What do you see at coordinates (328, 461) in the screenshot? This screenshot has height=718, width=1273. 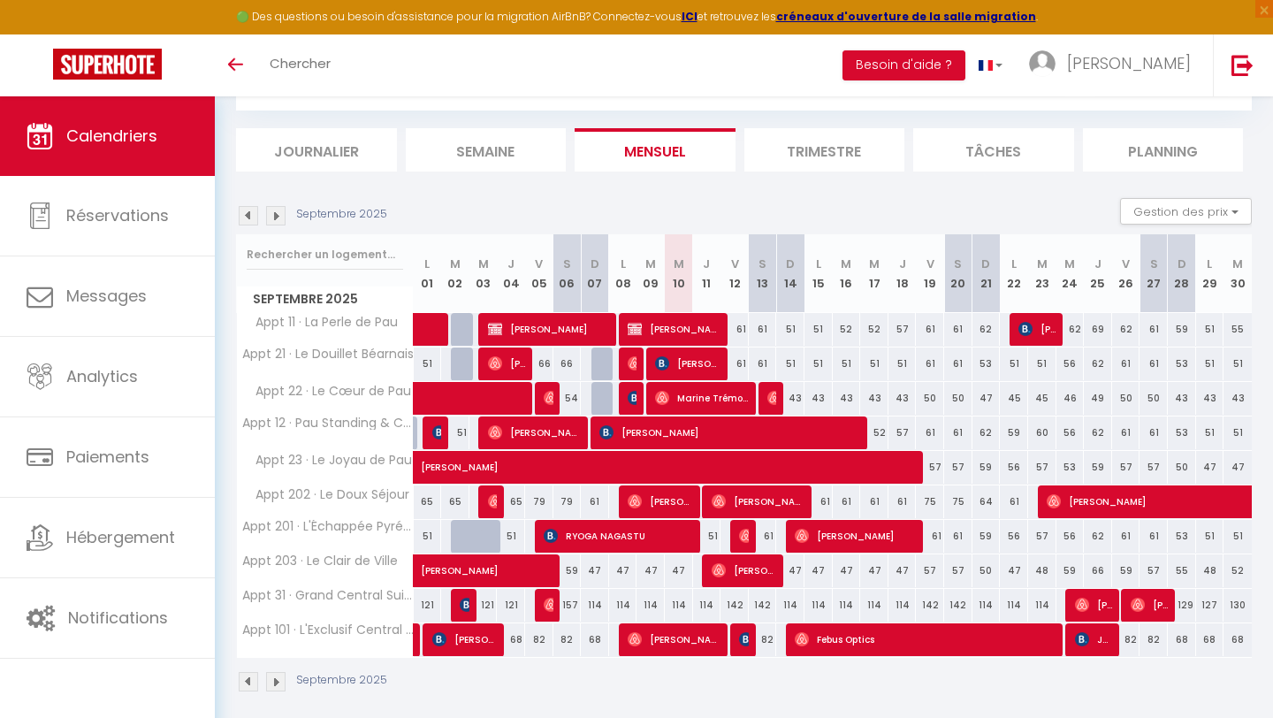 I see `span: Appt 23 · Le Joyau de Pau` at bounding box center [328, 461].